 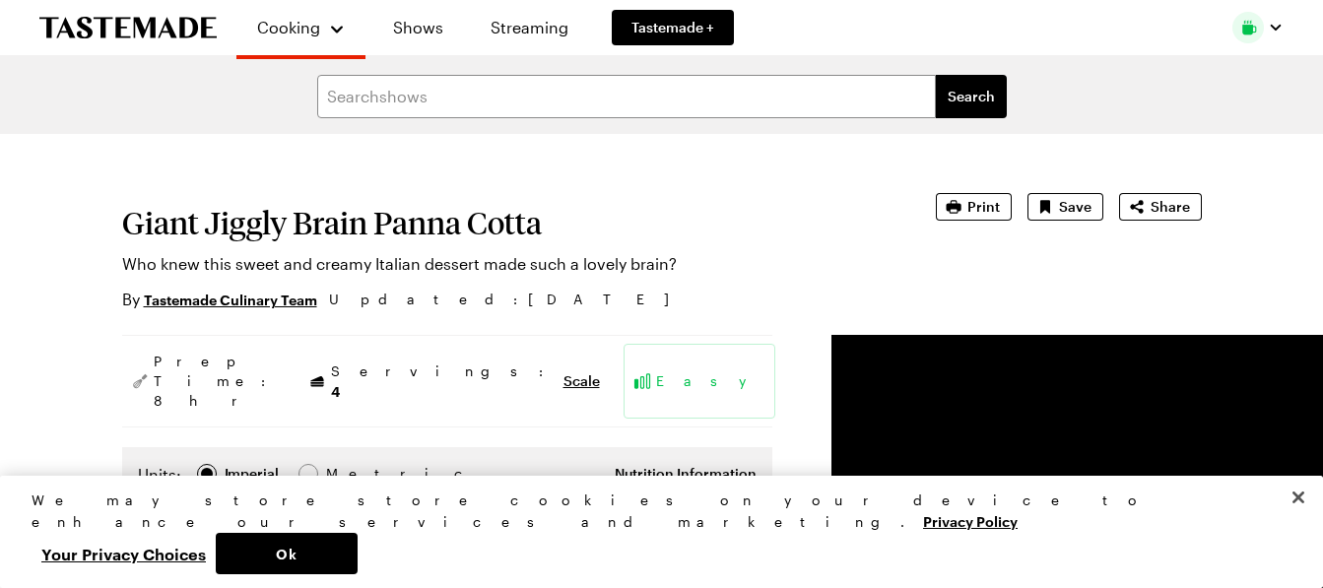 I want to click on button: Cooking, so click(x=300, y=28).